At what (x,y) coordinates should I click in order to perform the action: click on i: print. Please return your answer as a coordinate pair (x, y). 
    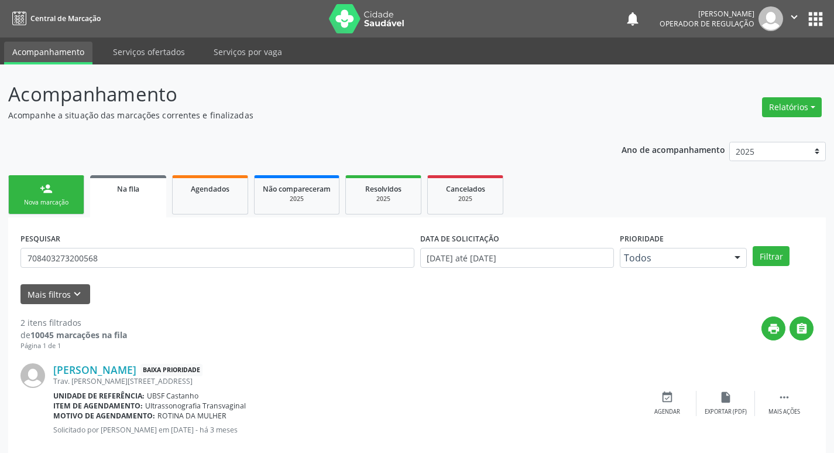
    Looking at the image, I should click on (774, 328).